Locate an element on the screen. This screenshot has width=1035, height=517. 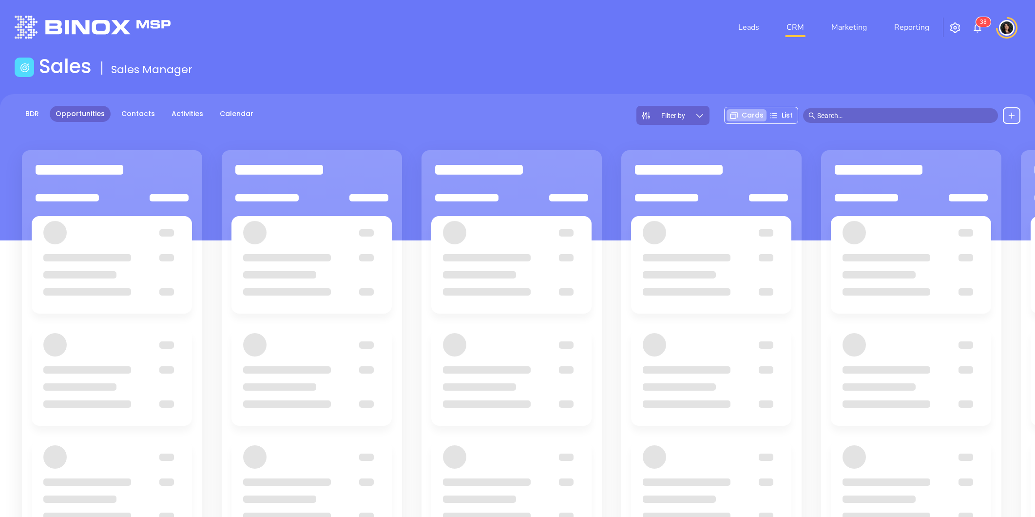
a: Leads is located at coordinates (749, 27).